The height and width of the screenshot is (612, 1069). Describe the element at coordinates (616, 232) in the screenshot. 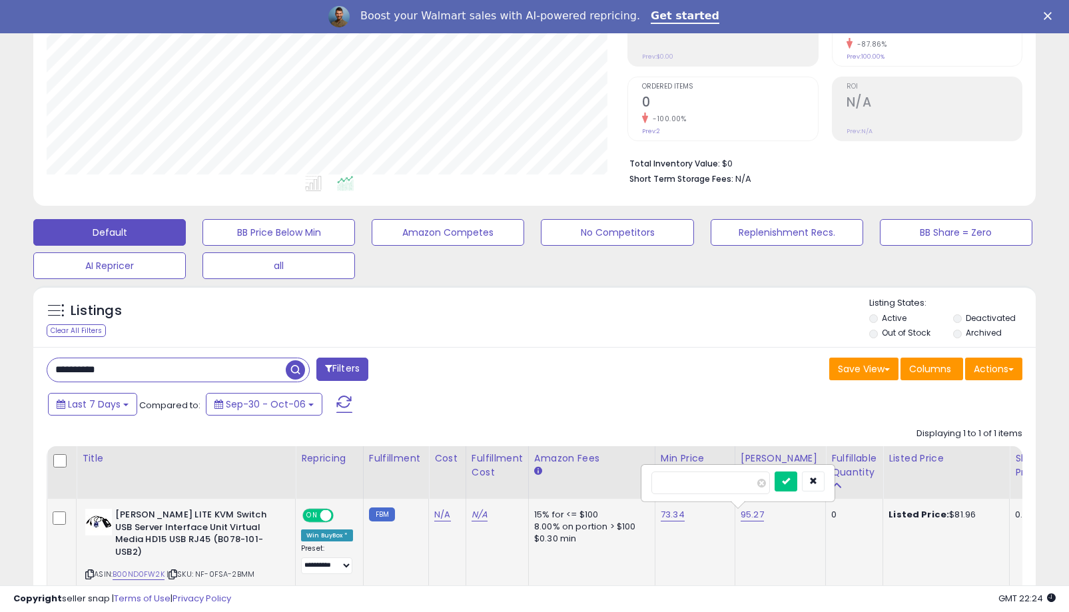

I see `button: No Competitors` at that location.